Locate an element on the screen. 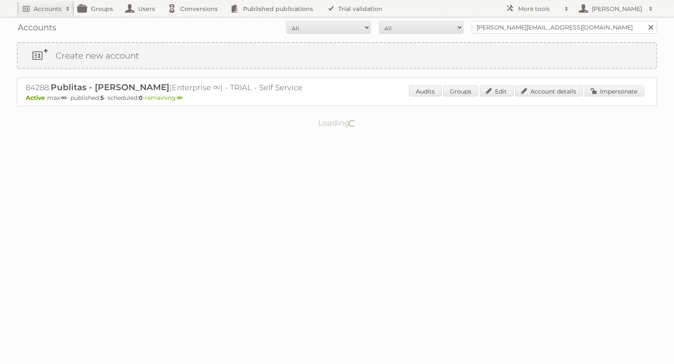  span: Active is located at coordinates (36, 98).